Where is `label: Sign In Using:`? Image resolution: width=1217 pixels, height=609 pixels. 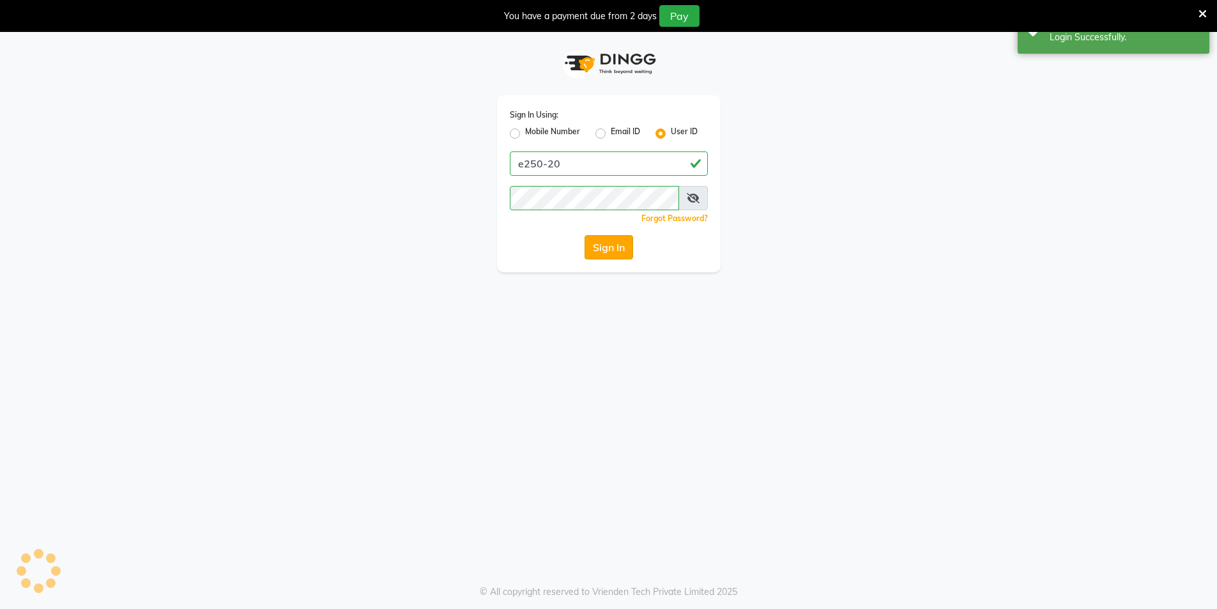
label: Sign In Using: is located at coordinates (534, 115).